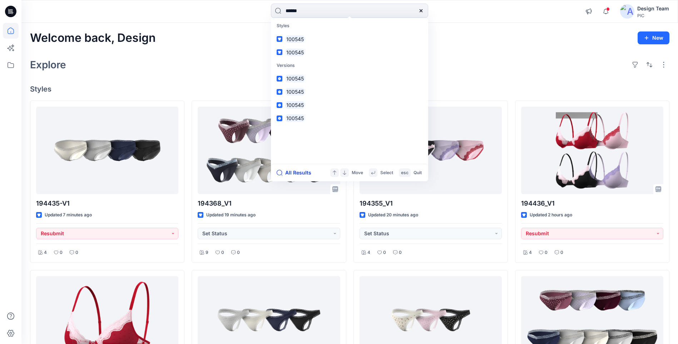 The height and width of the screenshot is (344, 678). What do you see at coordinates (297, 173) in the screenshot?
I see `a: All Results` at bounding box center [297, 173].